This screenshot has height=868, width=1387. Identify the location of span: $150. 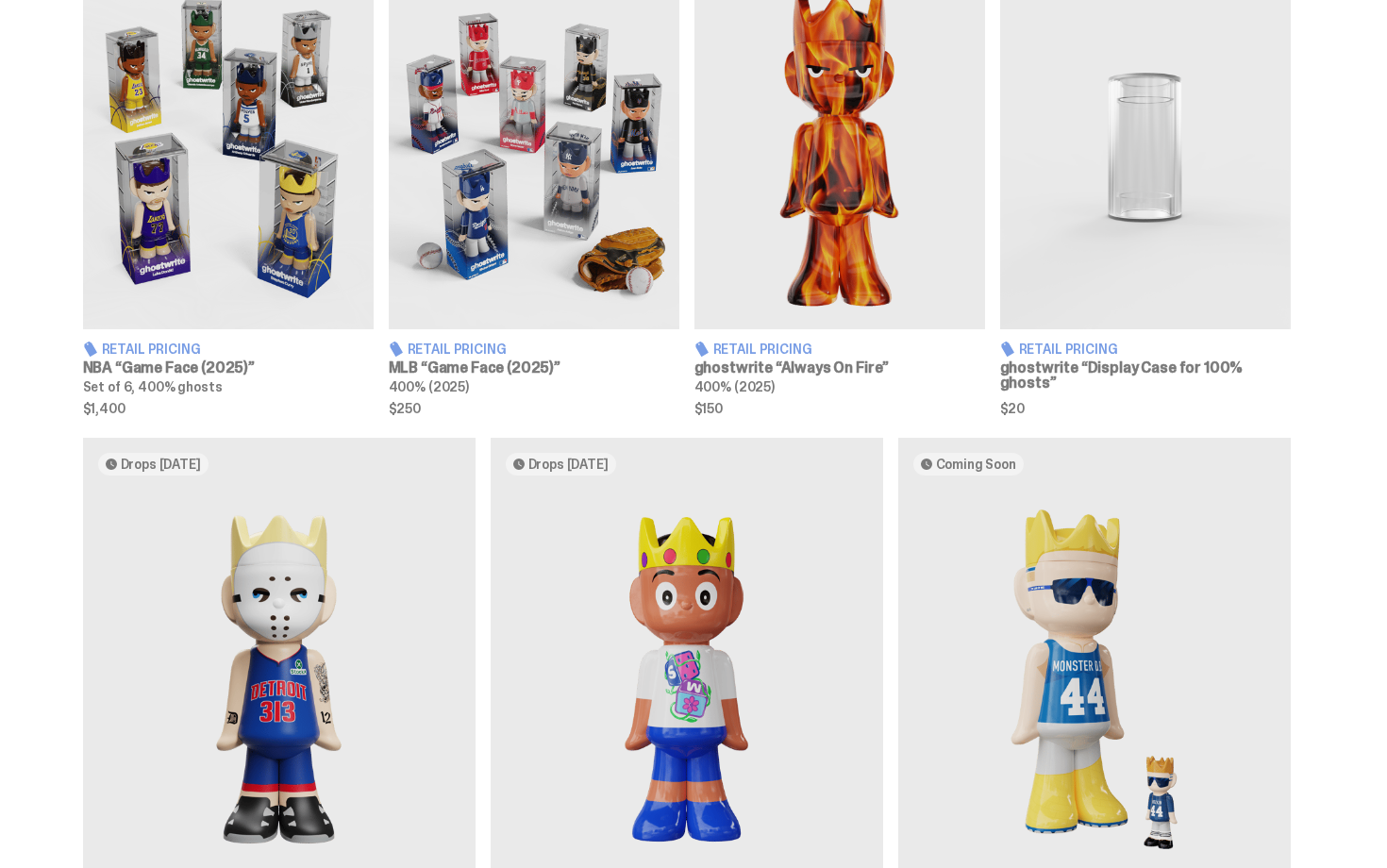
(840, 408).